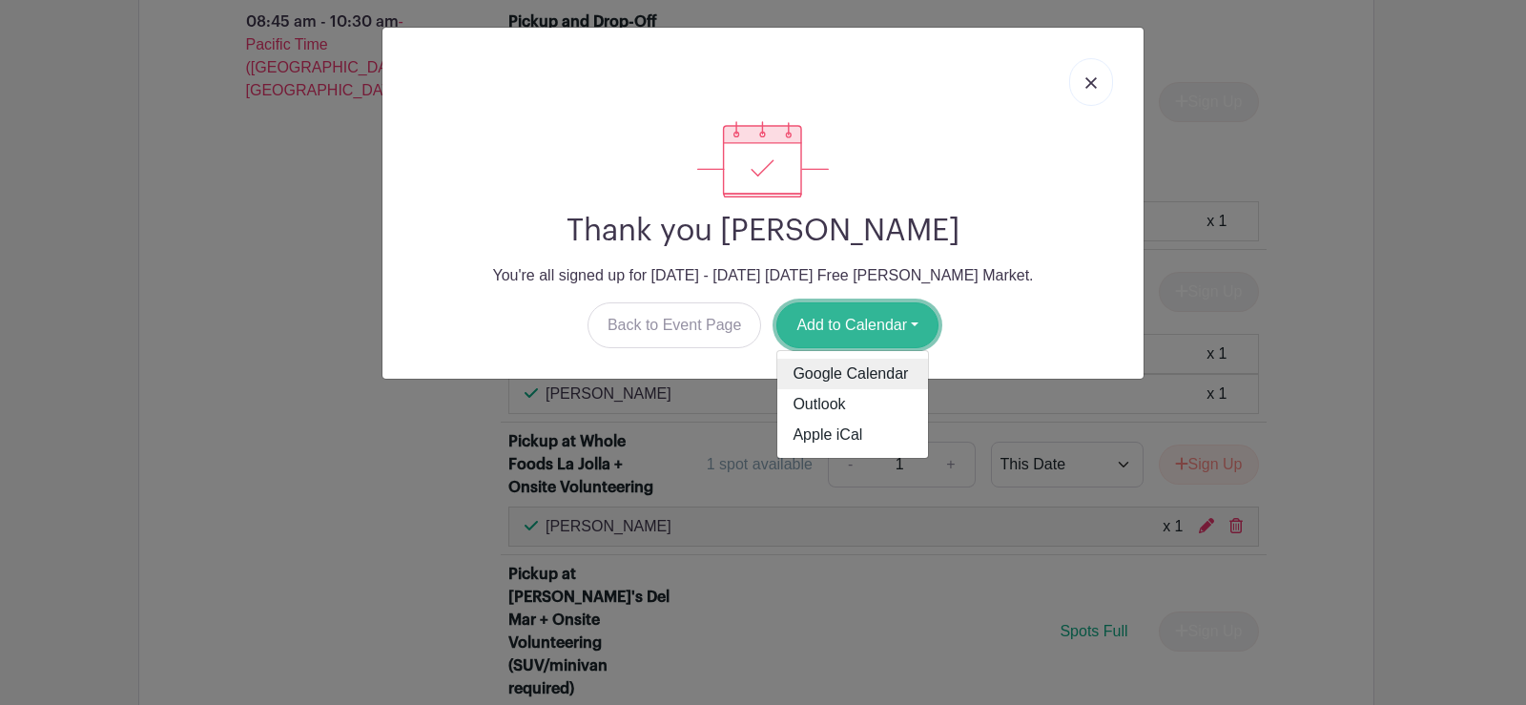 Image resolution: width=1526 pixels, height=705 pixels. I want to click on a: Back to Event Page, so click(674, 325).